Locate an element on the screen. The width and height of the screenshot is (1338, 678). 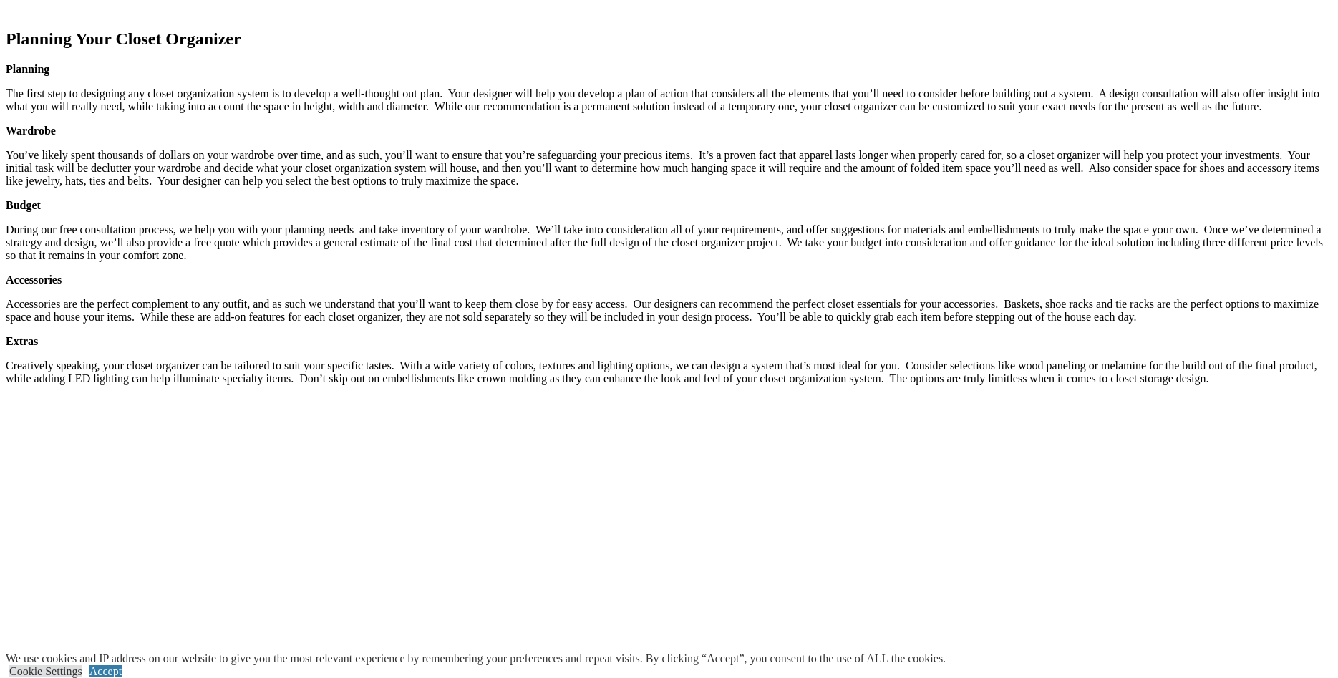
strong: Wardrobe is located at coordinates (31, 130).